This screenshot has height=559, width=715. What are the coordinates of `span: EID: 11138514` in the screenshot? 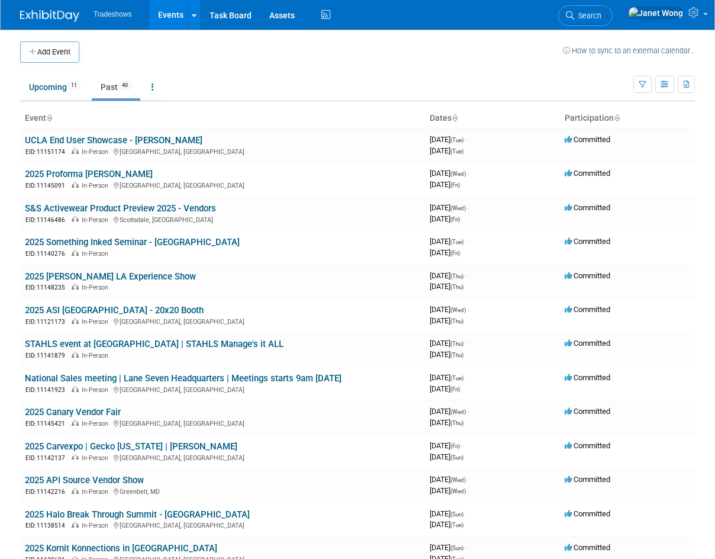 It's located at (47, 525).